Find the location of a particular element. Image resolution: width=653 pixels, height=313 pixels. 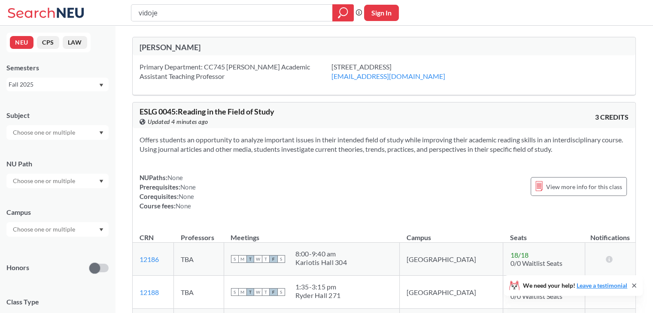

a: 12188 is located at coordinates (149, 292).